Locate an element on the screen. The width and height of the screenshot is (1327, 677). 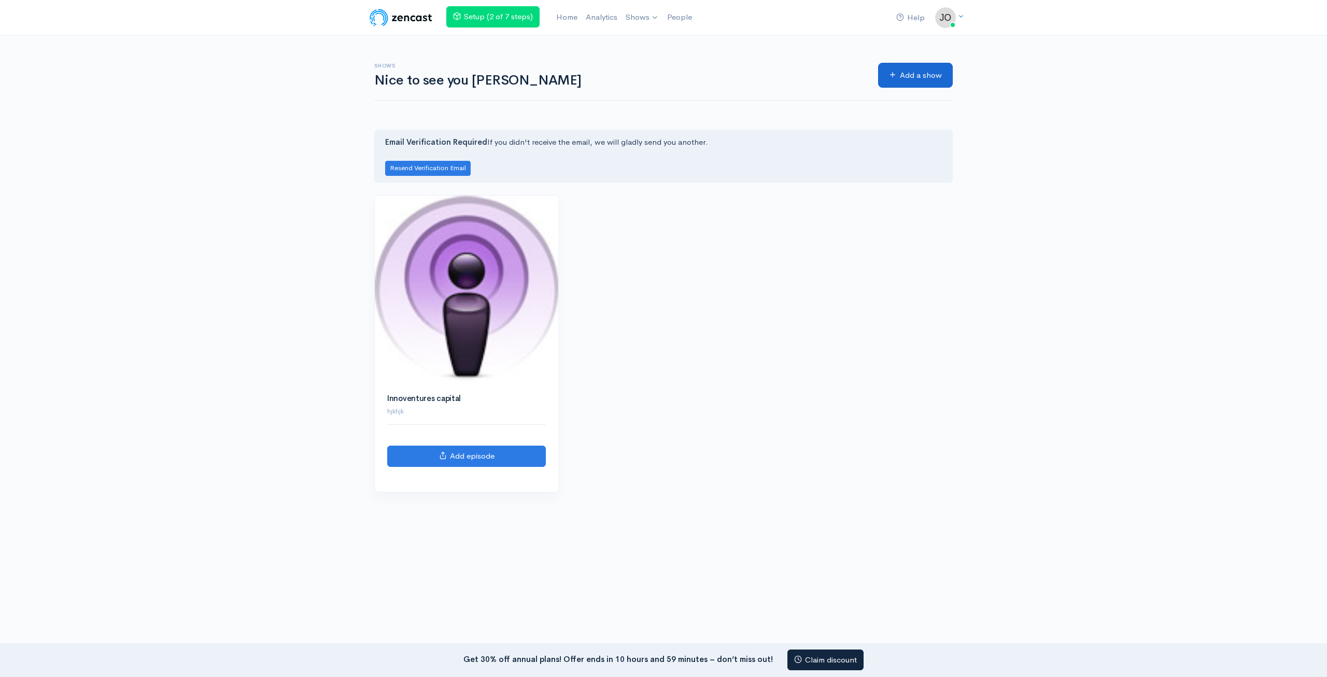
button: Resend Verification Email is located at coordinates (428, 168).